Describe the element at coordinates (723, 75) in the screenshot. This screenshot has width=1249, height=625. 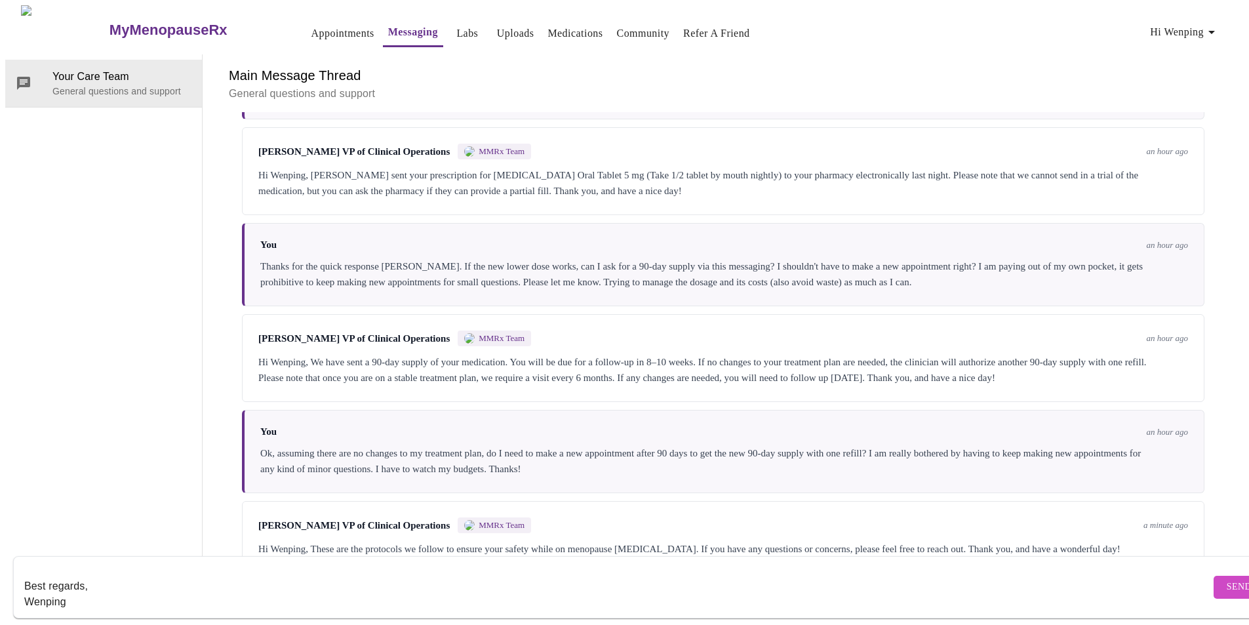
I see `h6: Main Message Thread` at that location.